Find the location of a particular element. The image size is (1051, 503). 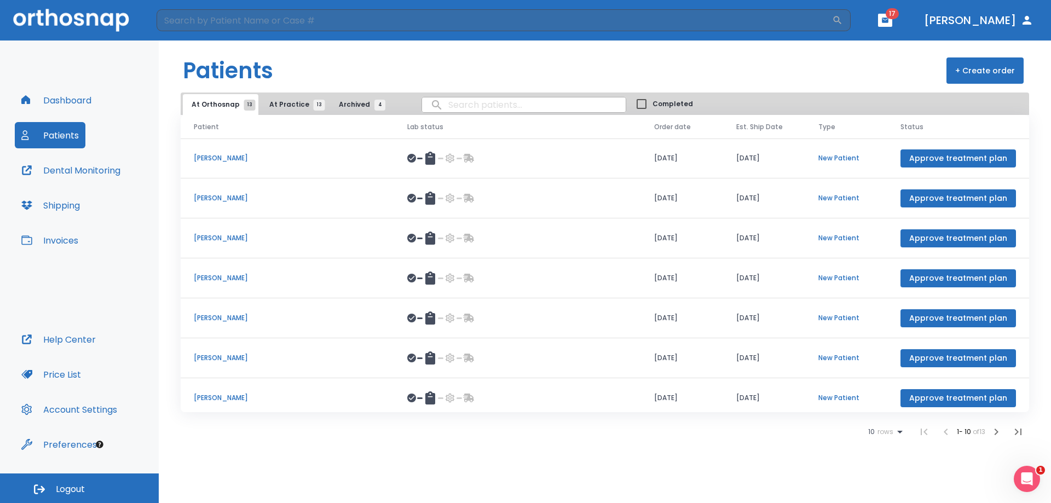

span: Logout is located at coordinates (70, 489).